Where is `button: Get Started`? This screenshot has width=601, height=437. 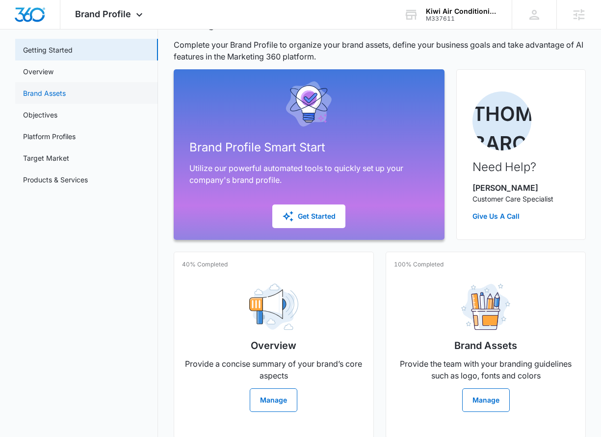
button: Get Started is located at coordinates (309, 216).